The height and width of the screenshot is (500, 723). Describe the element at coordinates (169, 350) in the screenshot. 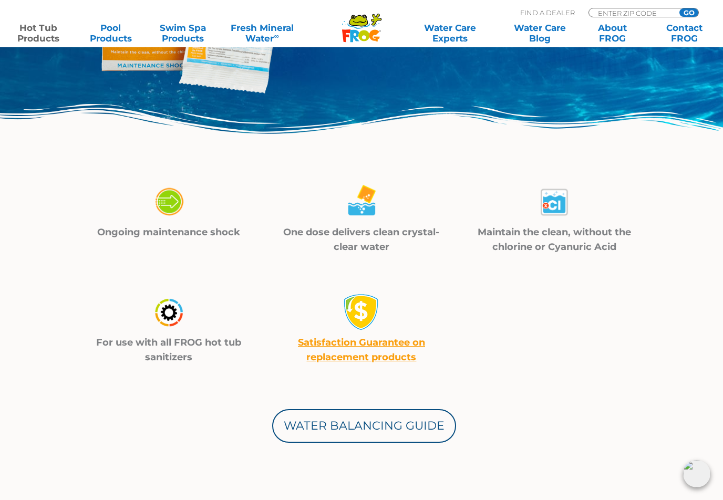

I see `p: For use with all FROG hot tub sanitizers` at that location.